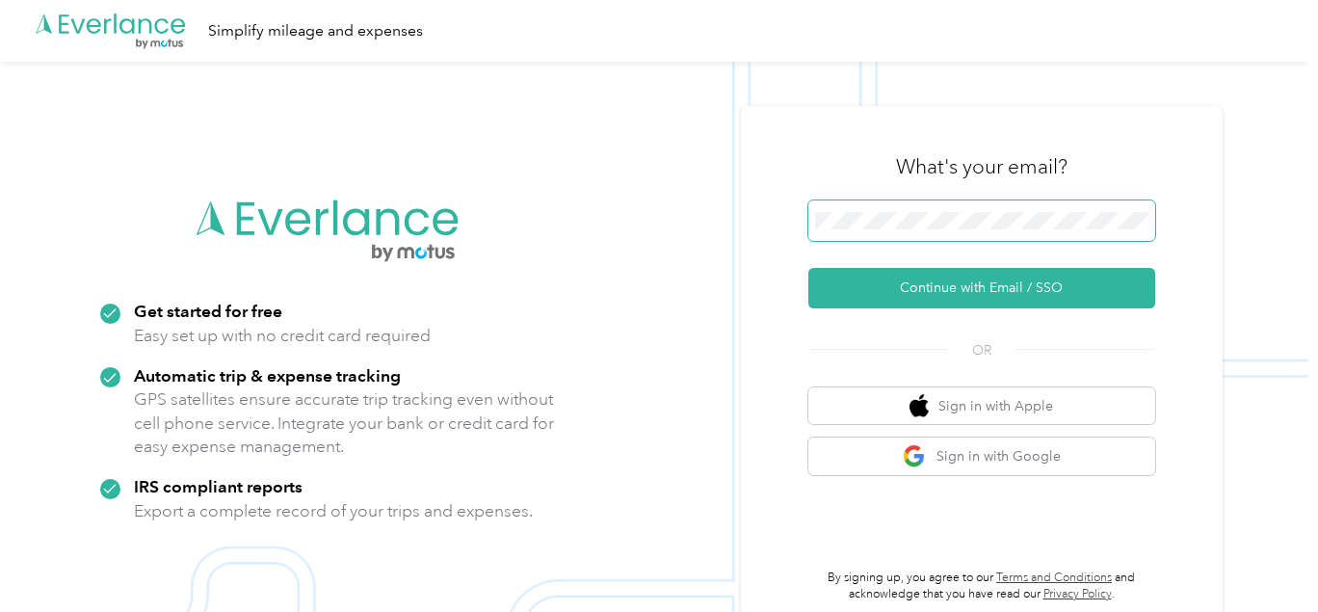  Describe the element at coordinates (982, 288) in the screenshot. I see `button: Continue with Email / SSO` at that location.